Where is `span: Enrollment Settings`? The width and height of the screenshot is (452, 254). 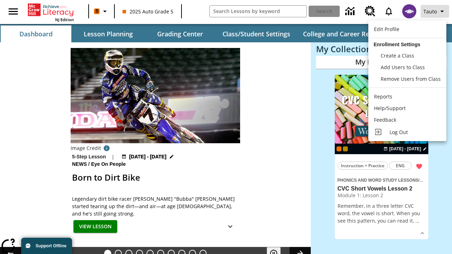 span: Enrollment Settings is located at coordinates (397, 44).